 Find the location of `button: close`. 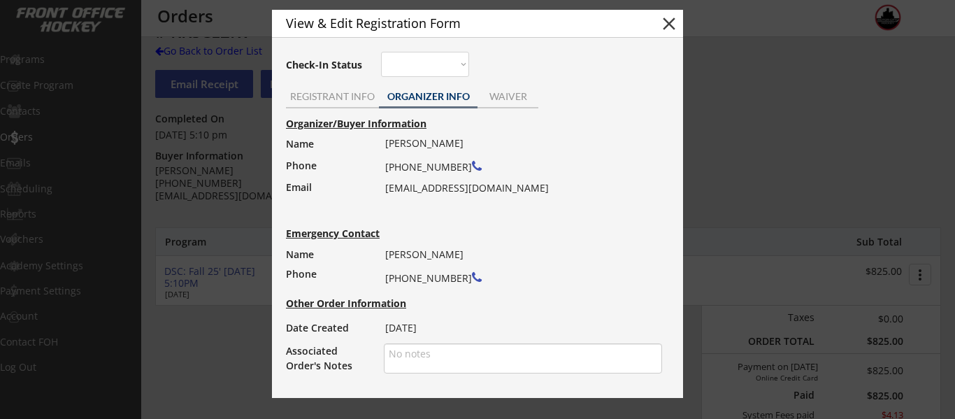

button: close is located at coordinates (669, 24).